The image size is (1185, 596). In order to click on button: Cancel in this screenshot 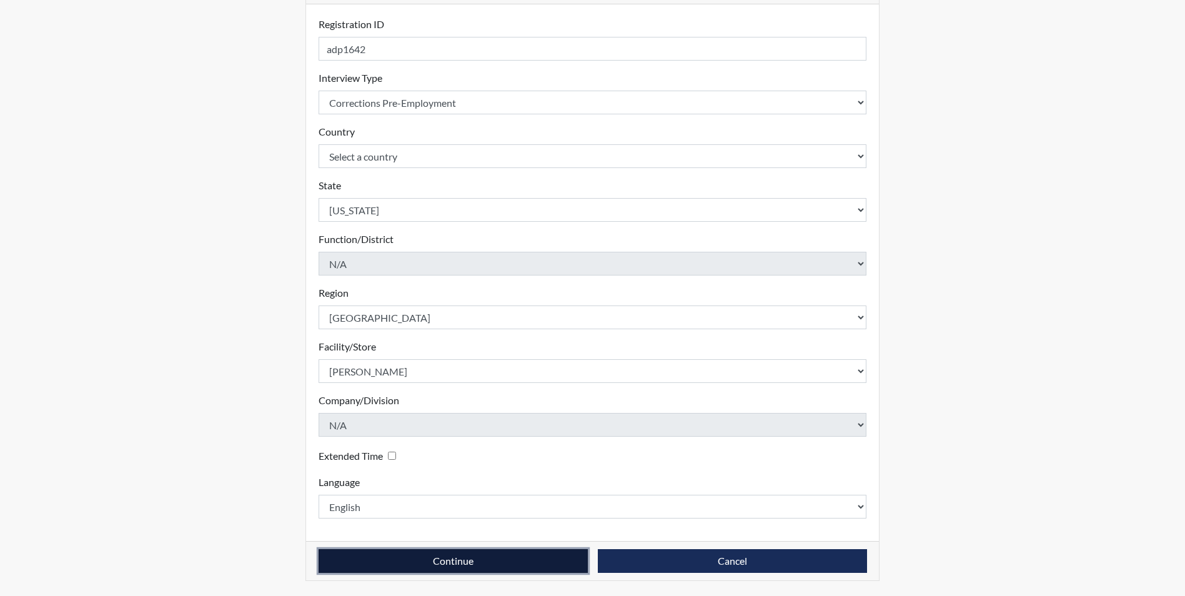, I will do `click(732, 561)`.